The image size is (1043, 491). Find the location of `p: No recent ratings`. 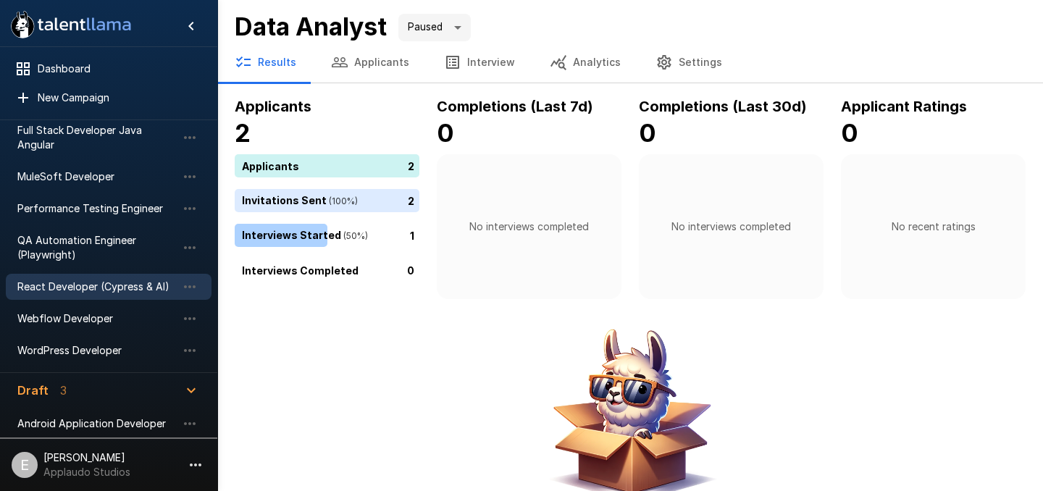

p: No recent ratings is located at coordinates (934, 227).